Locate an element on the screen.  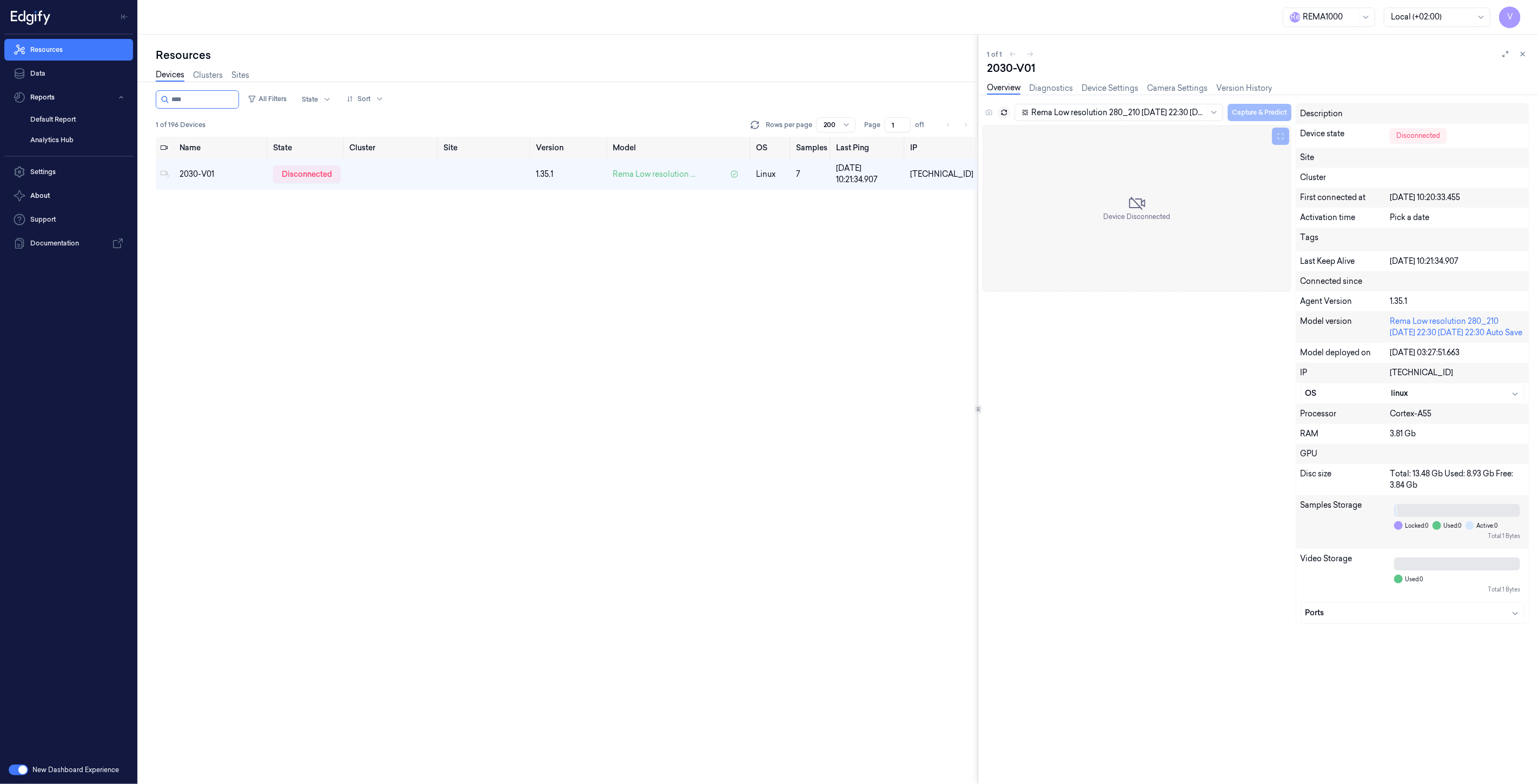
span: Active: 0 is located at coordinates (1487, 526).